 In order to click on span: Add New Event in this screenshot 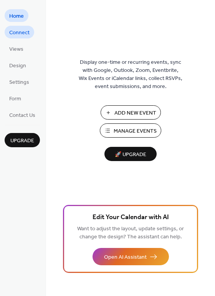, I will do `click(135, 113)`.